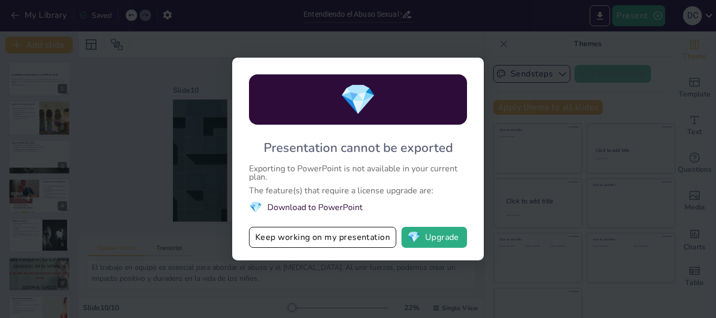  Describe the element at coordinates (358, 148) in the screenshot. I see `div: Presentation cannot be exported` at that location.